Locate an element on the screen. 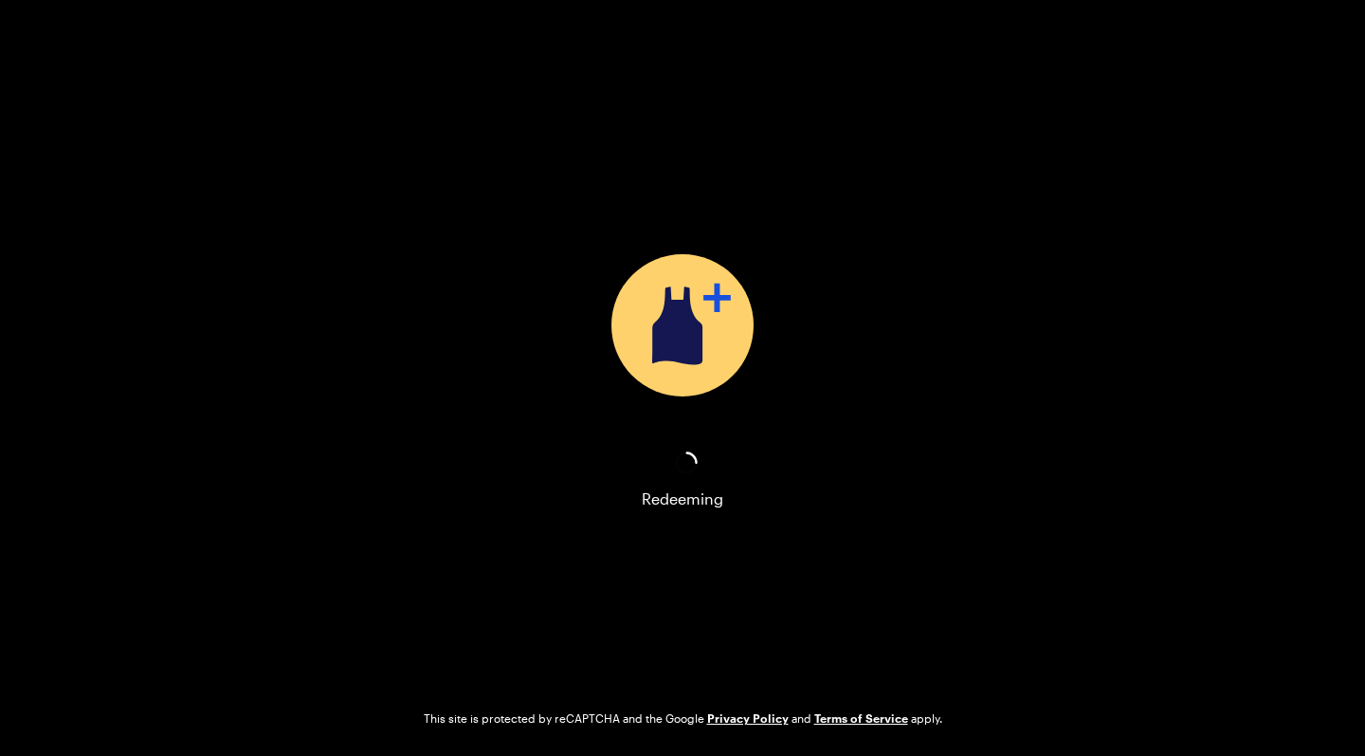 The height and width of the screenshot is (756, 1365). div: This site is protected by reCAPTCHA and the Google and apply. is located at coordinates (683, 718).